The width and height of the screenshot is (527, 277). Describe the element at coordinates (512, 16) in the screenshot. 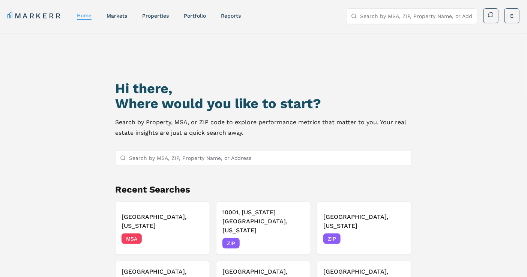

I see `button: E` at that location.